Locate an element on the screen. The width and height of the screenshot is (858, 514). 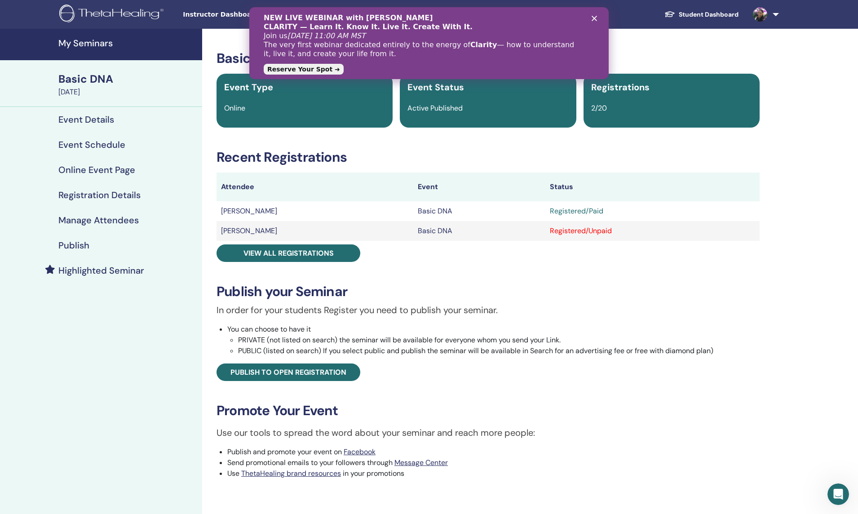
img: graduation-cap-white.svg is located at coordinates (670, 14).